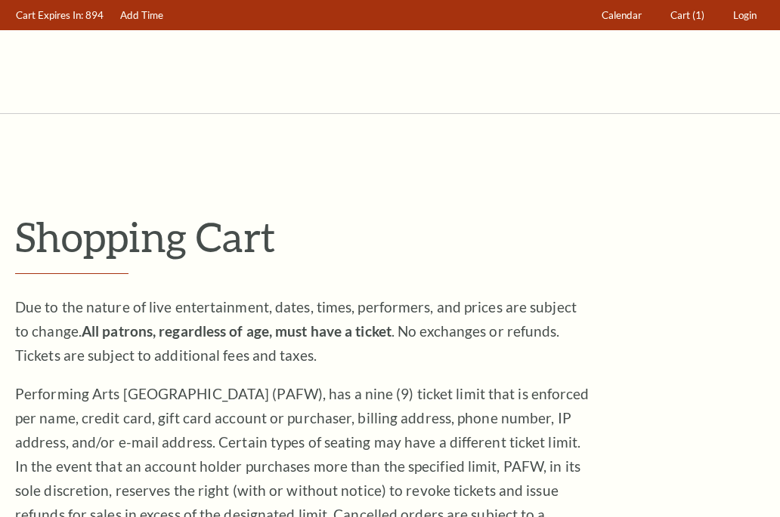 This screenshot has width=780, height=517. Describe the element at coordinates (94, 15) in the screenshot. I see `span: 894` at that location.